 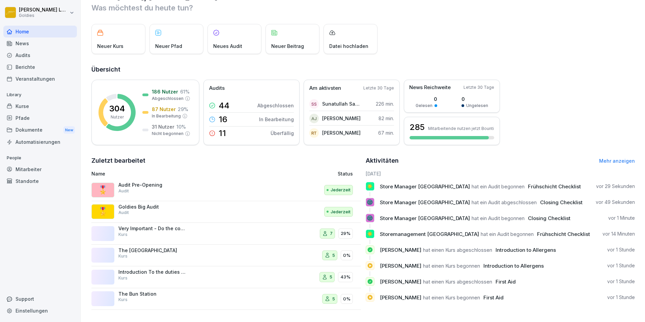 What do you see at coordinates (40, 95) in the screenshot?
I see `p: Library` at bounding box center [40, 95].